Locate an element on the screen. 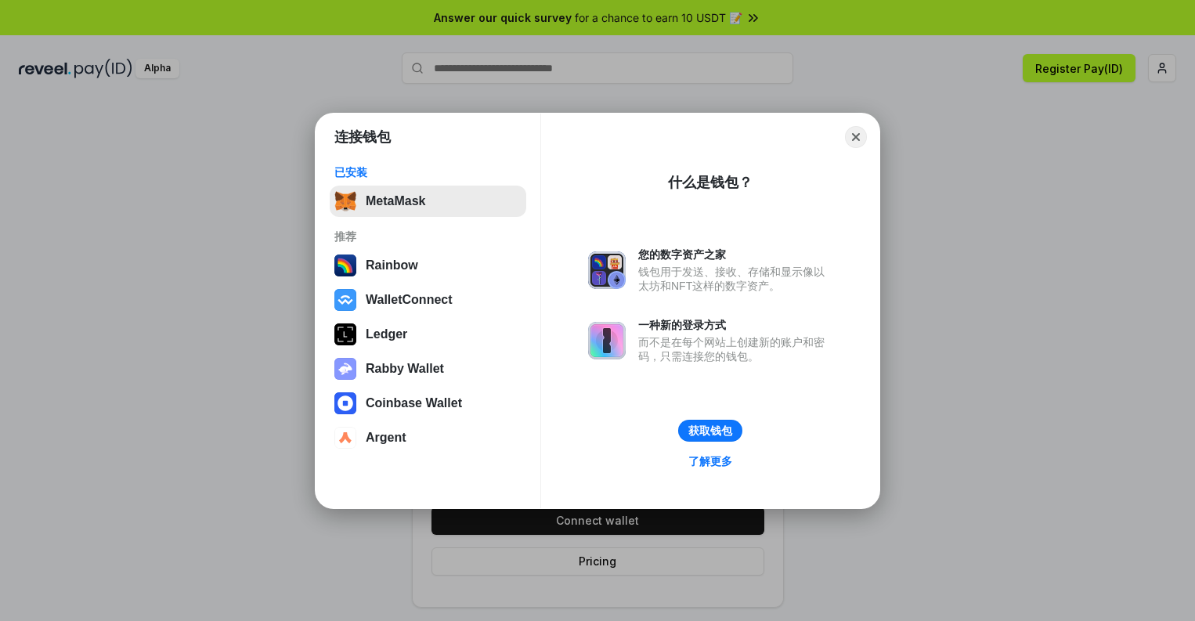  div: Argent is located at coordinates (386, 438).